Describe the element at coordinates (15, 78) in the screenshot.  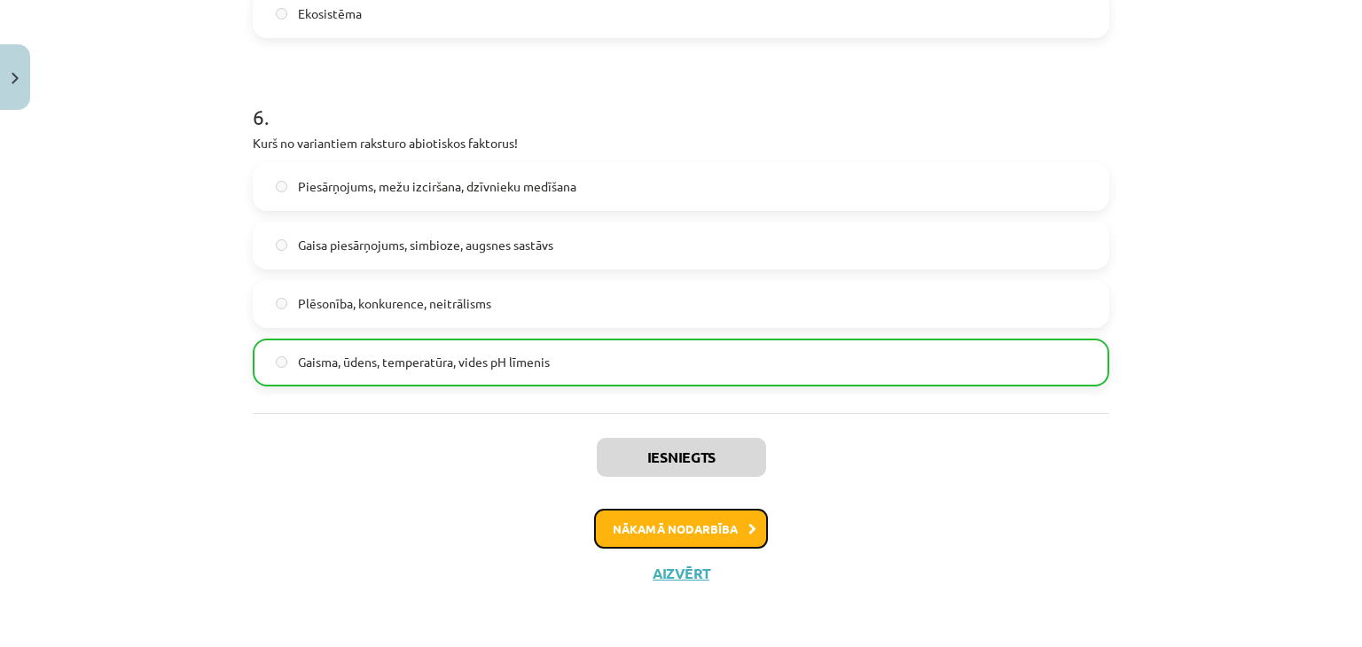
I see `img: icon-close-lesson-0947bae3869378f0d4975bcd49f059093ad1ed9edebbc8119c70593378902aed.svg` at that location.